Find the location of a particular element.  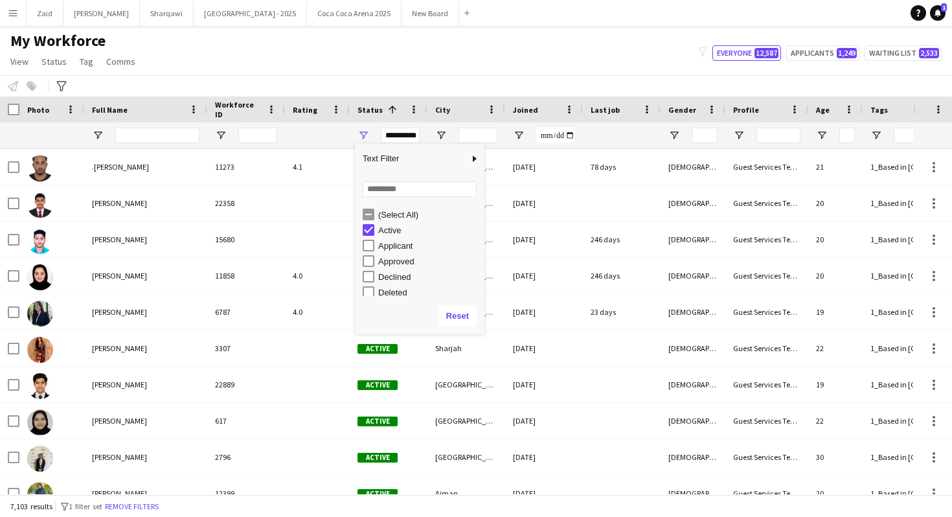

span: Last job is located at coordinates (605, 109).